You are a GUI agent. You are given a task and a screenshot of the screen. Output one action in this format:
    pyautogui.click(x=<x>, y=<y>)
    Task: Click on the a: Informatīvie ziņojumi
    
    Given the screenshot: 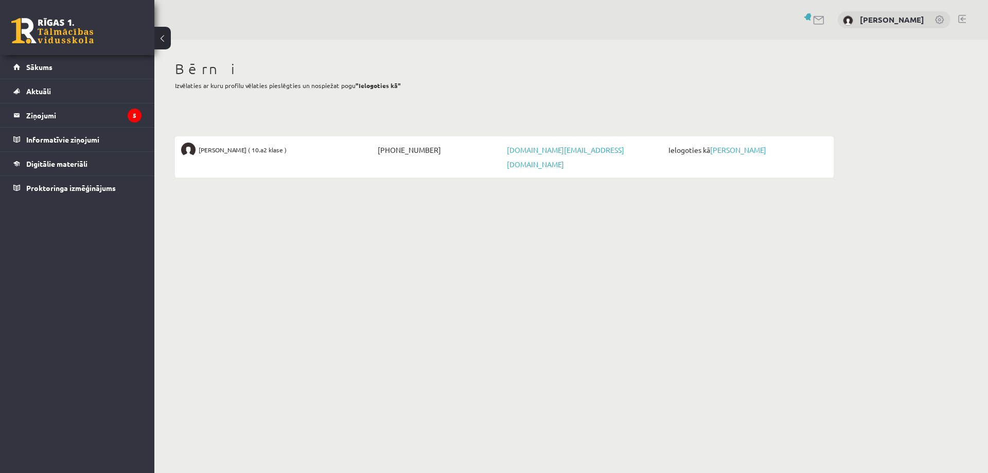 What is the action you would take?
    pyautogui.click(x=77, y=139)
    